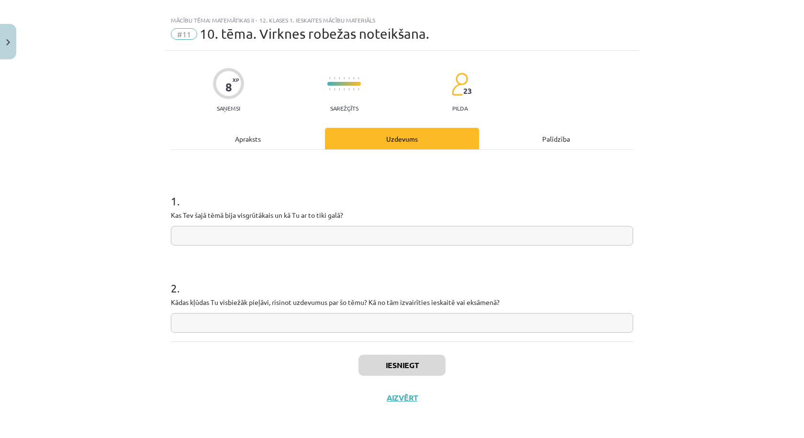 This screenshot has width=804, height=438. I want to click on div: Uzdevums, so click(402, 138).